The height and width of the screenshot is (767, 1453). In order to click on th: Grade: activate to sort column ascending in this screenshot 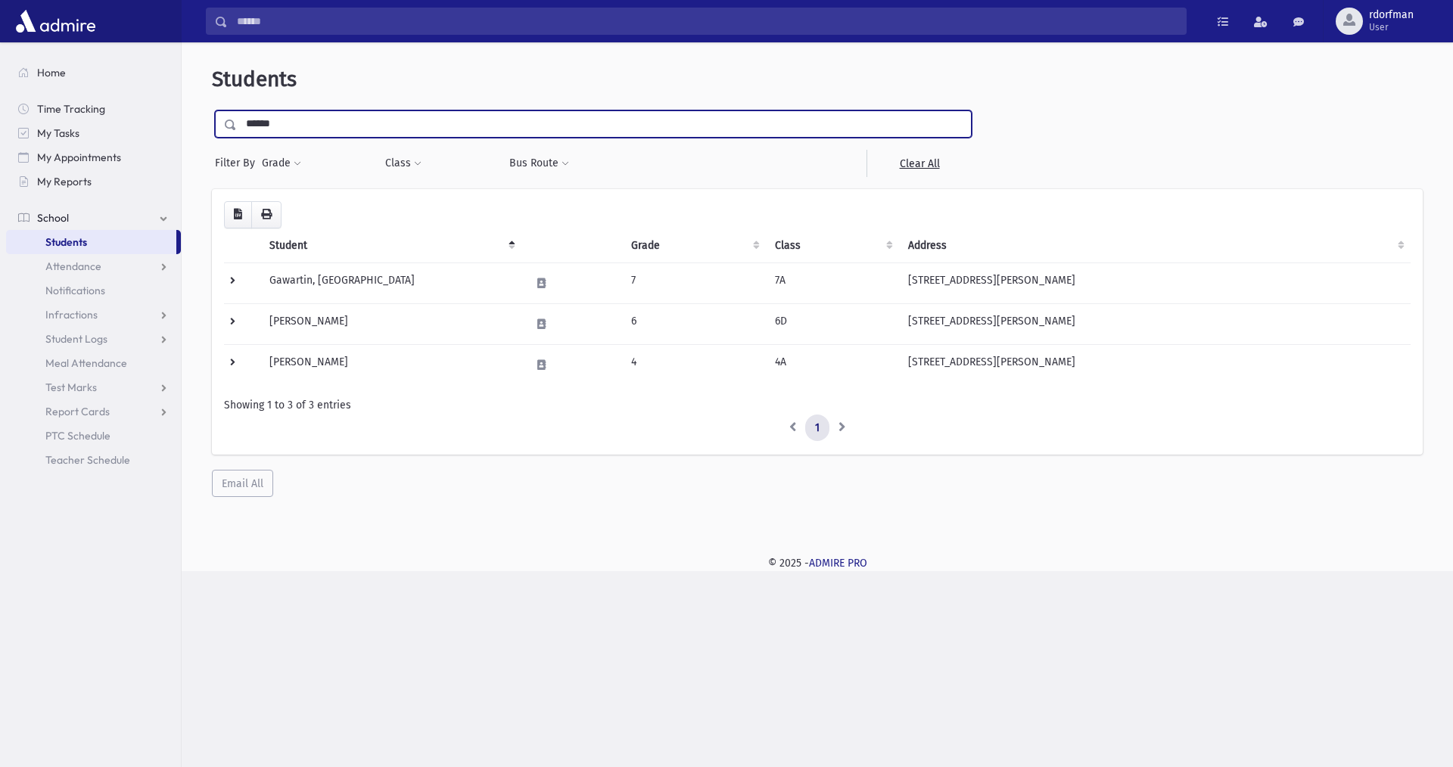, I will do `click(694, 246)`.